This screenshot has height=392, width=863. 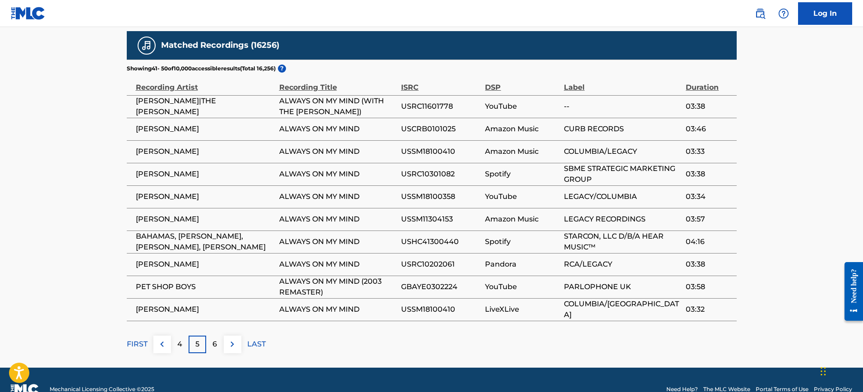 What do you see at coordinates (522, 264) in the screenshot?
I see `span: Pandora` at bounding box center [522, 264].